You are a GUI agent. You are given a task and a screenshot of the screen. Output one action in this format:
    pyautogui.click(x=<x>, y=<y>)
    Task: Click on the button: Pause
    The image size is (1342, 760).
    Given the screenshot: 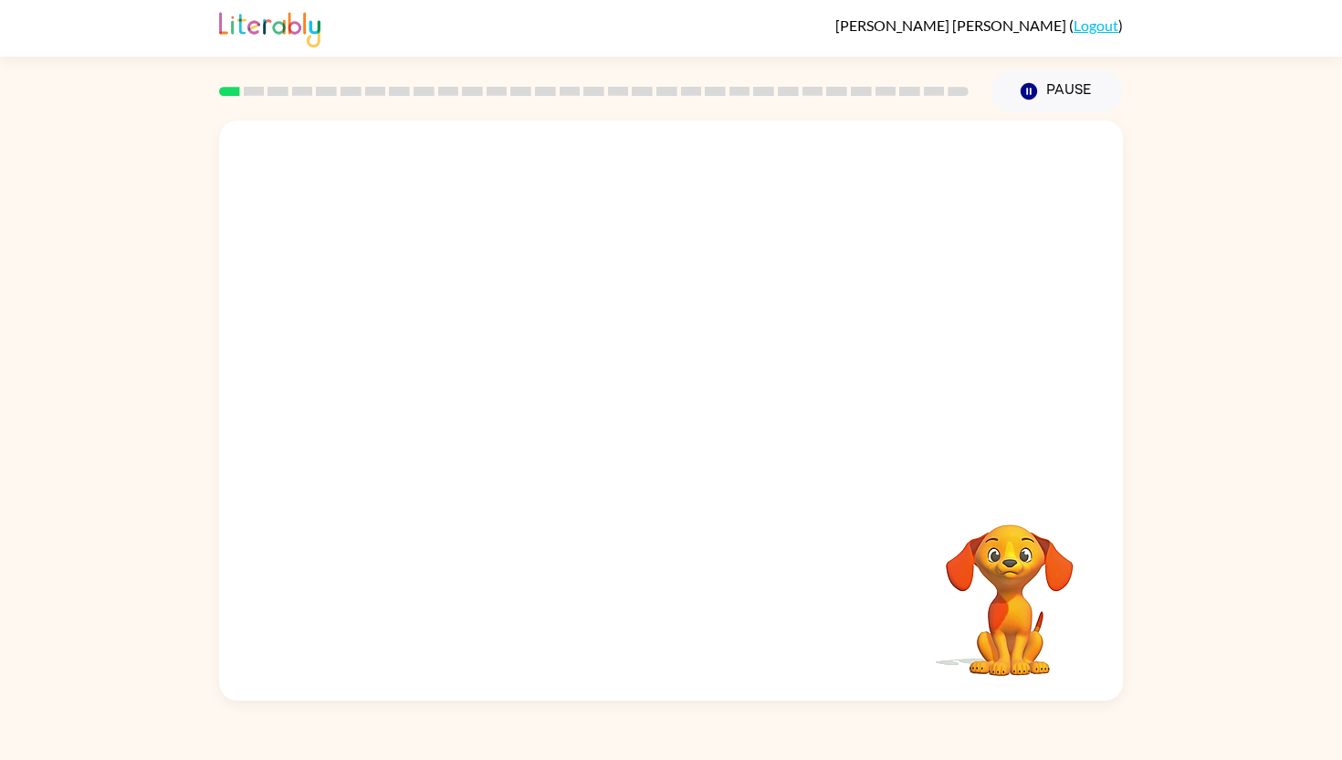 What is the action you would take?
    pyautogui.click(x=1057, y=91)
    